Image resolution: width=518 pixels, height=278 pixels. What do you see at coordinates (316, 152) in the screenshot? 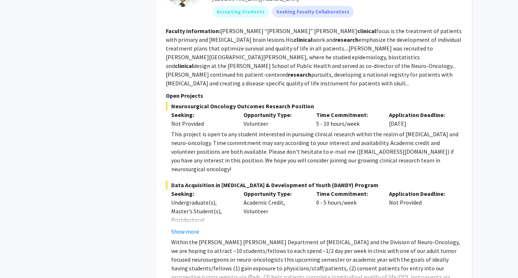
I see `div: This project is open to any student interested in pursuing clinical research within the realm of ...` at bounding box center [316, 152].